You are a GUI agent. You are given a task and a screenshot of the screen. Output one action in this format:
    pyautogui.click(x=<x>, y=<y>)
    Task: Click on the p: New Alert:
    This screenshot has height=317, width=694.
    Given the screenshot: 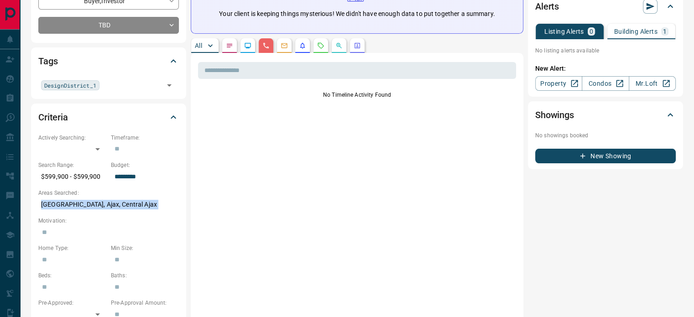 What is the action you would take?
    pyautogui.click(x=606, y=68)
    